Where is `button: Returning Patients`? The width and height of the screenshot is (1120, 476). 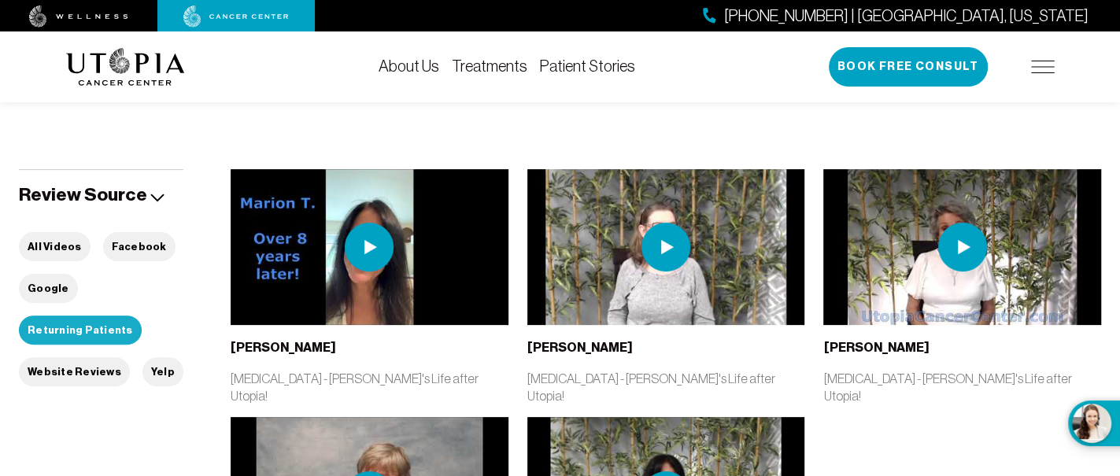 button: Returning Patients is located at coordinates (80, 330).